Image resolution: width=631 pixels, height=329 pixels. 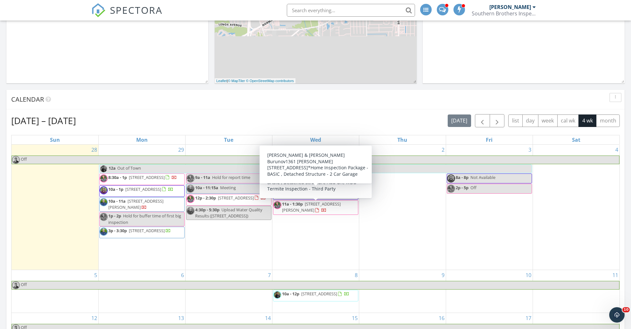 What do you see at coordinates (116, 189) in the screenshot?
I see `span: 10a - 1p` at bounding box center [116, 189].